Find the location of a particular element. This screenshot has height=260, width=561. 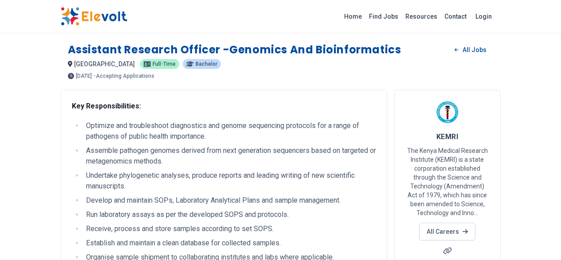

span: KEMRI is located at coordinates (447, 136).